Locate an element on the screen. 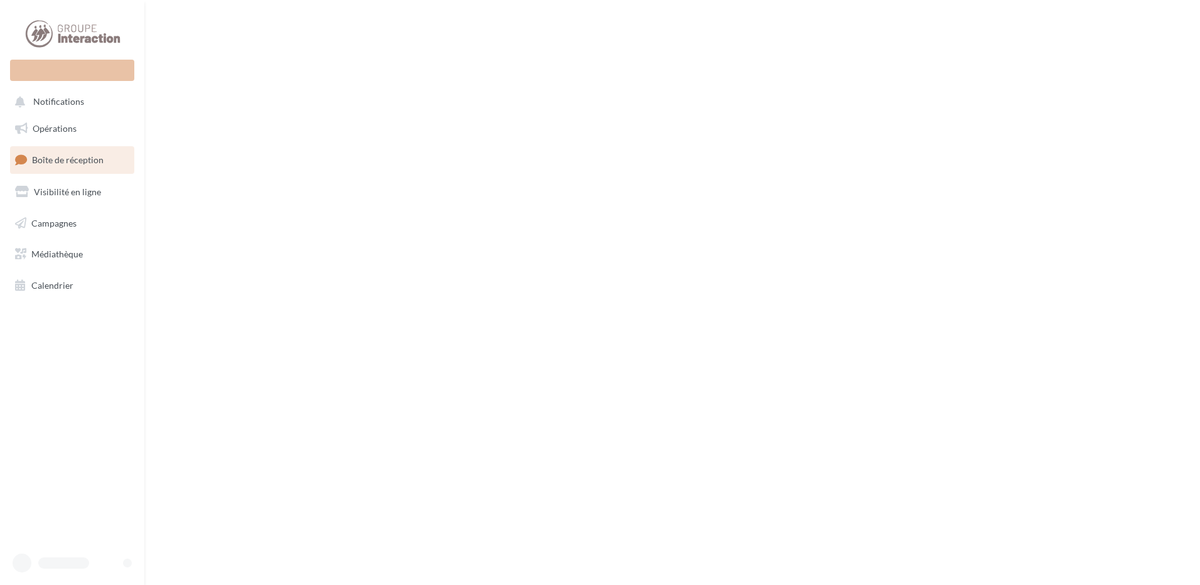  a: Calendrier is located at coordinates (72, 286).